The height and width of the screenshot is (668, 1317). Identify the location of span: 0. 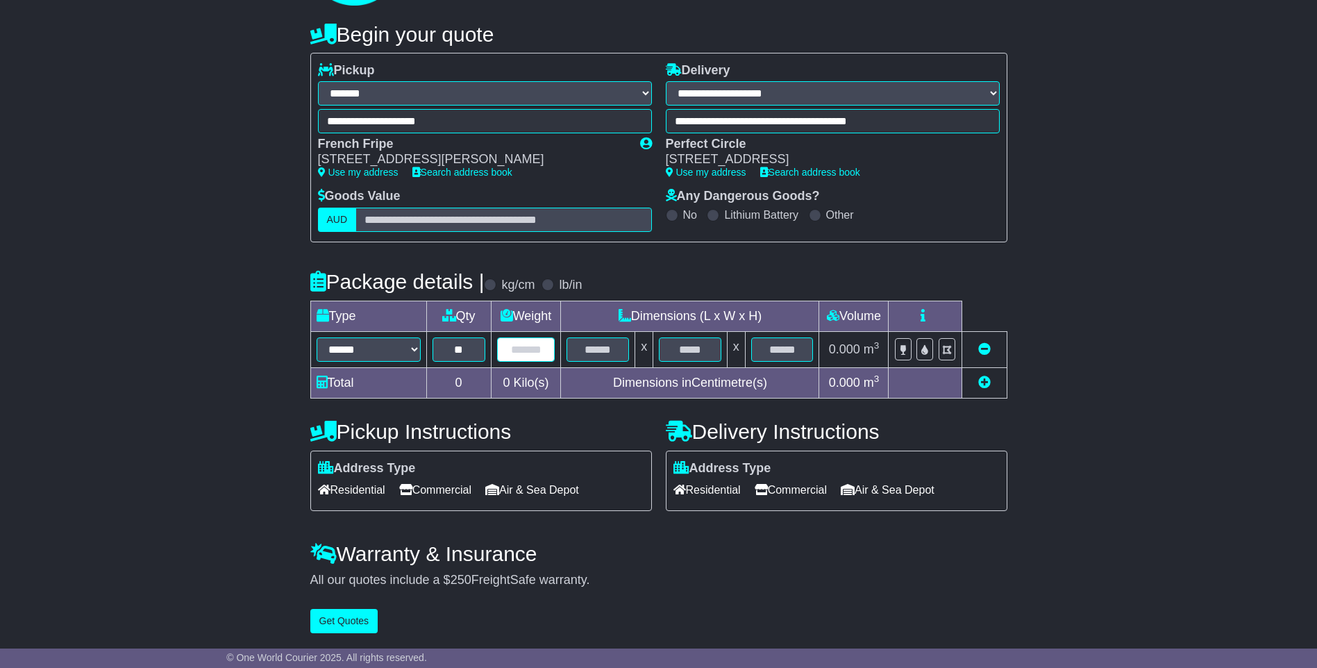
(506, 382).